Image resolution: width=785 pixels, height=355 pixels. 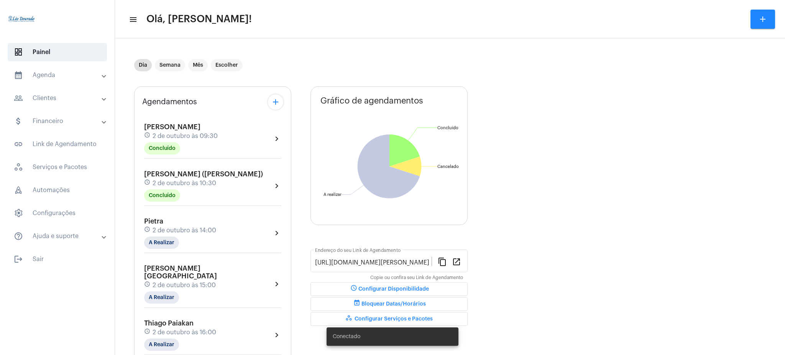 I want to click on mat-panel-title: Ajuda e suporte, so click(x=58, y=236).